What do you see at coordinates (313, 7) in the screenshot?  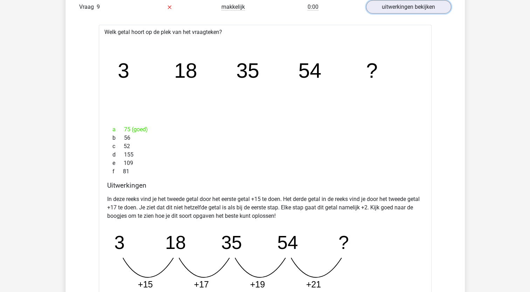 I see `span: 0:00` at bounding box center [313, 7].